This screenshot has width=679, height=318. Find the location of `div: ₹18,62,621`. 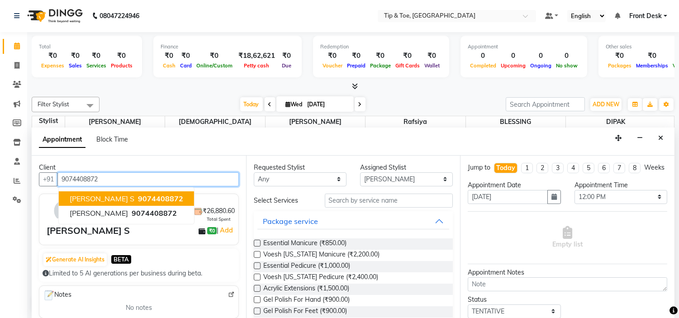

div: ₹18,62,621 is located at coordinates (257, 56).